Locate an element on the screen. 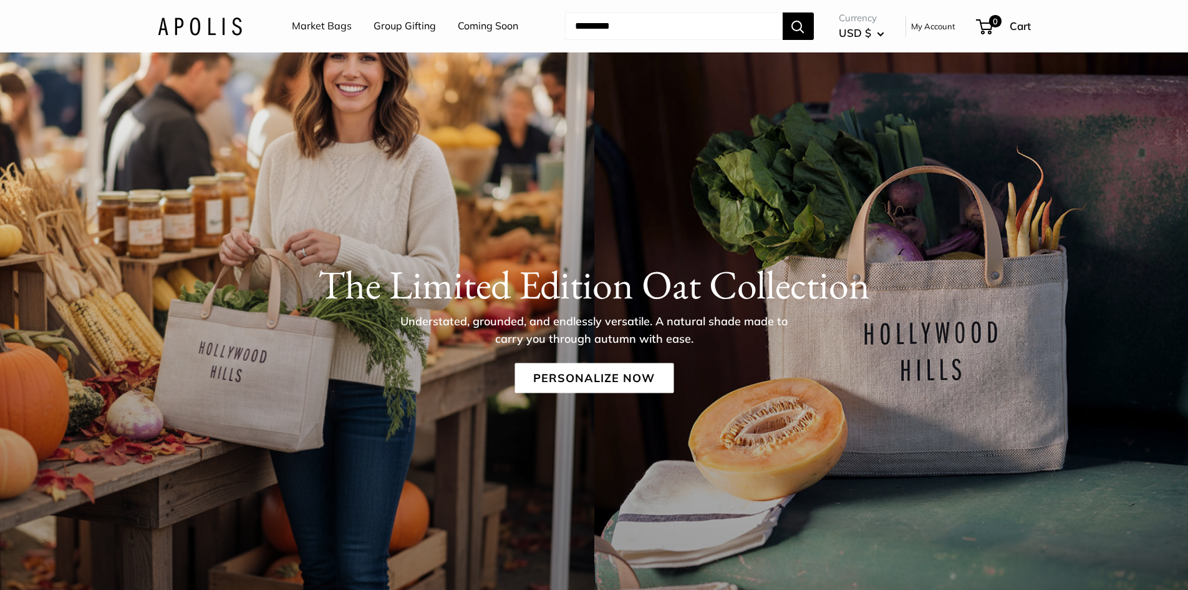  span: Cart is located at coordinates (1021, 26).